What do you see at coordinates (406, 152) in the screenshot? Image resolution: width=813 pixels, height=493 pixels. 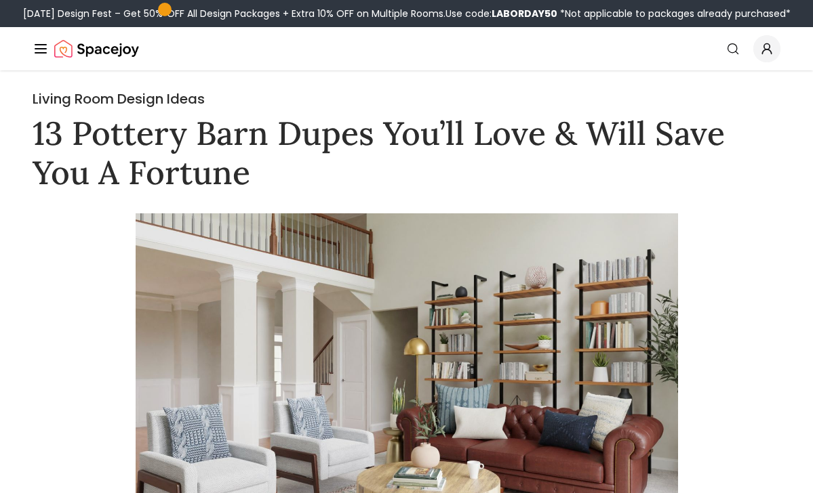 I see `h1: 13 Pottery Barn Dupes You’ll Love & Will Save You A Fortune` at bounding box center [406, 152].